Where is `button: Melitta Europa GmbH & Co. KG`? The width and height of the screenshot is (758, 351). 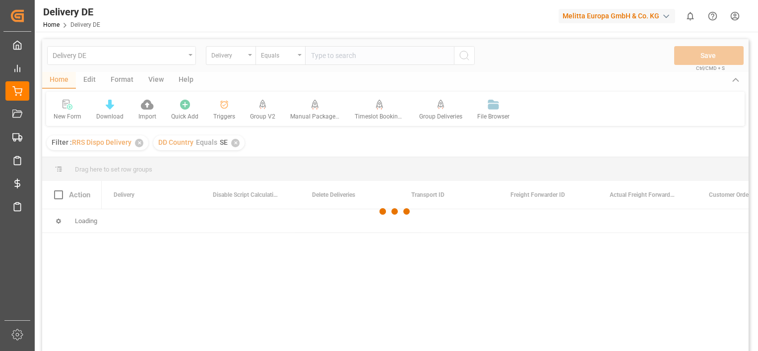
button: Melitta Europa GmbH & Co. KG is located at coordinates (619, 16).